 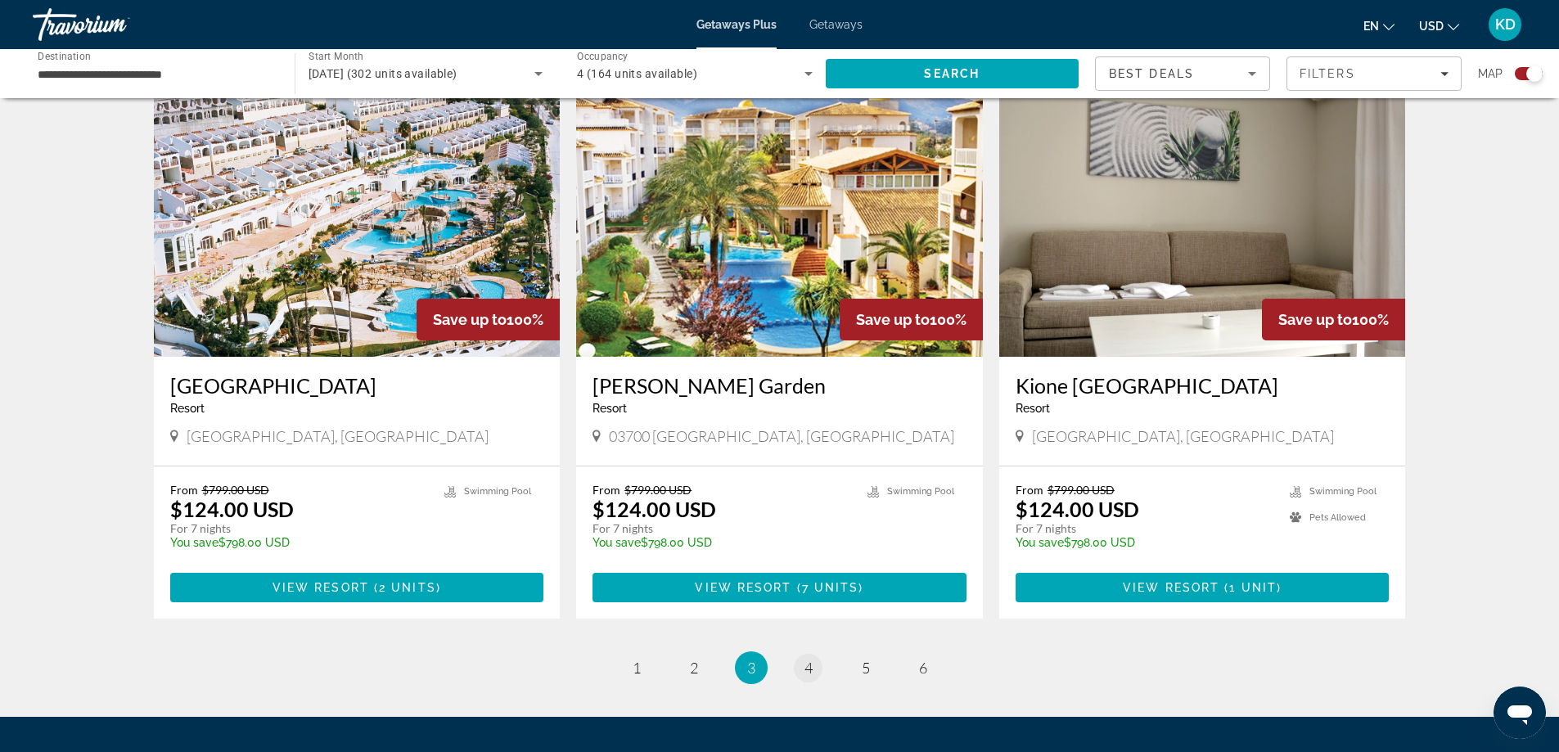 What do you see at coordinates (953, 74) in the screenshot?
I see `button: Search` at bounding box center [953, 74].